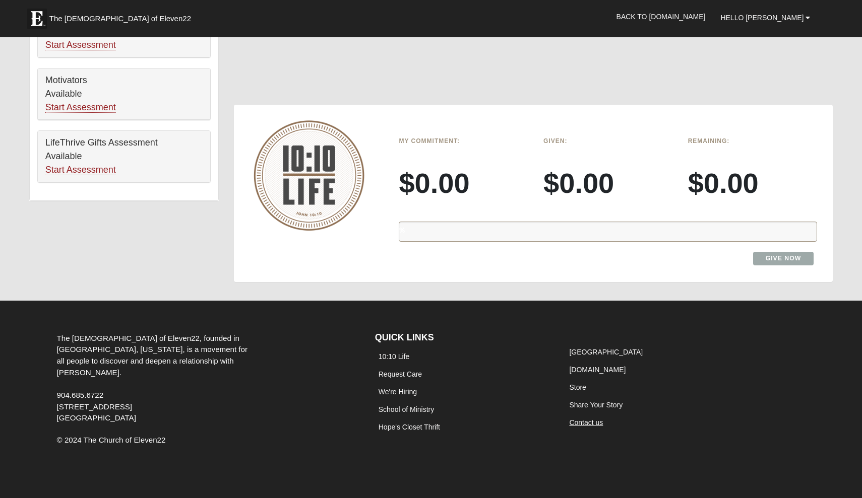  What do you see at coordinates (596, 405) in the screenshot?
I see `a: Share Your Story` at bounding box center [596, 405].